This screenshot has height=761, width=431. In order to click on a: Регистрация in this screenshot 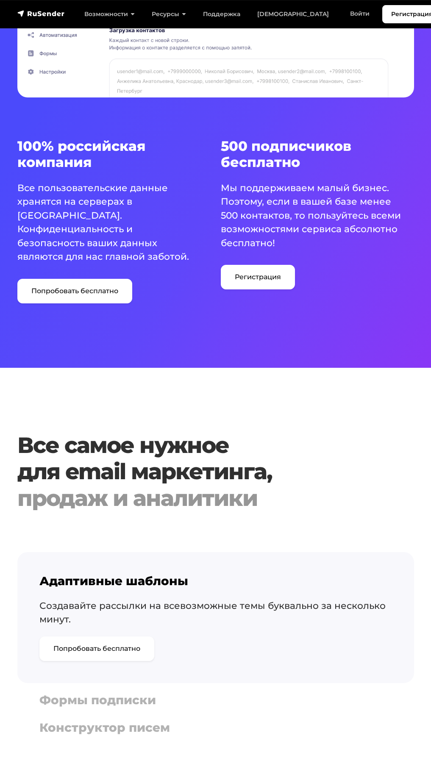, I will do `click(258, 277)`.